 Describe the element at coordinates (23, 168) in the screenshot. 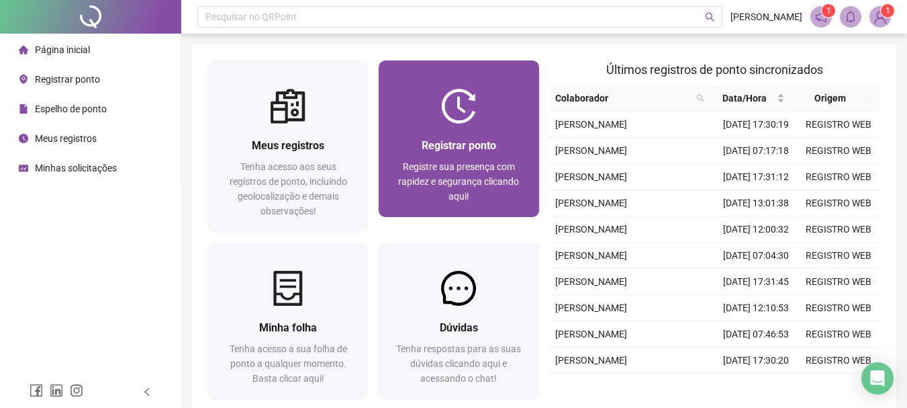

I see `span: schedule` at that location.